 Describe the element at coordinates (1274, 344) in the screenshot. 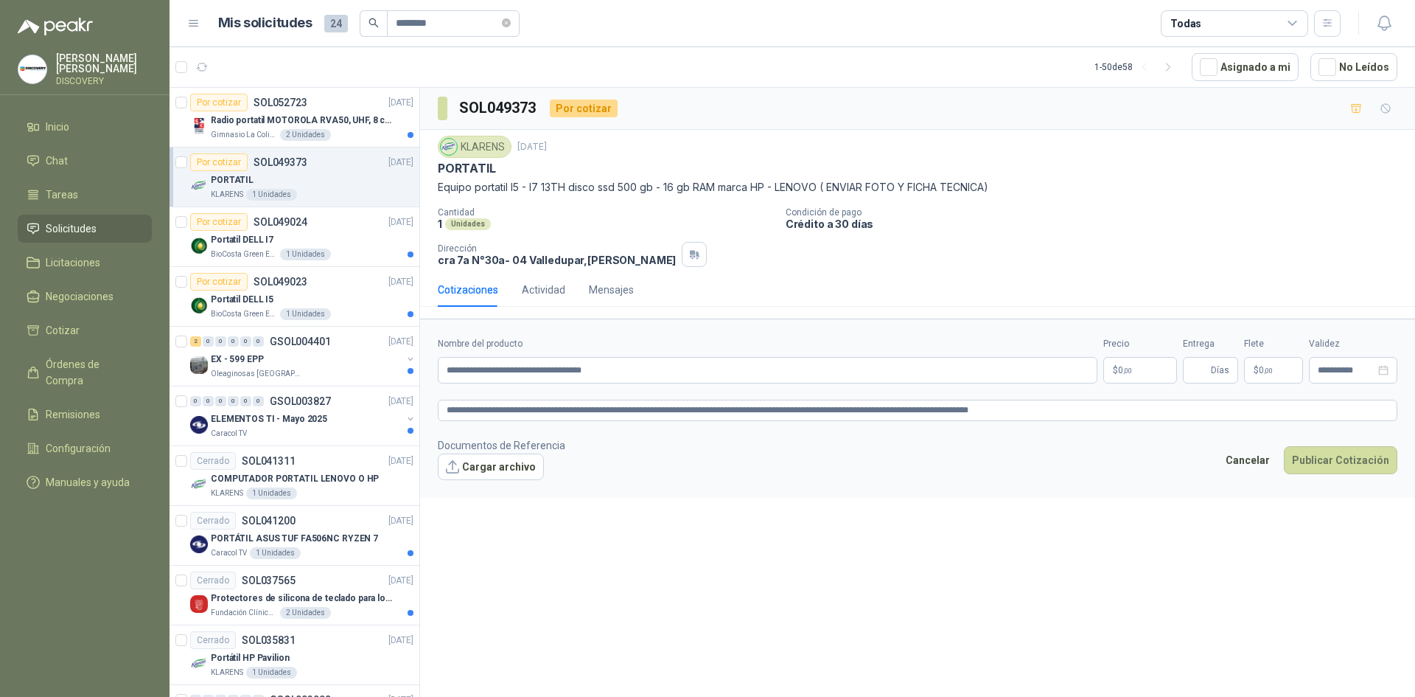

I see `label: Flete` at that location.